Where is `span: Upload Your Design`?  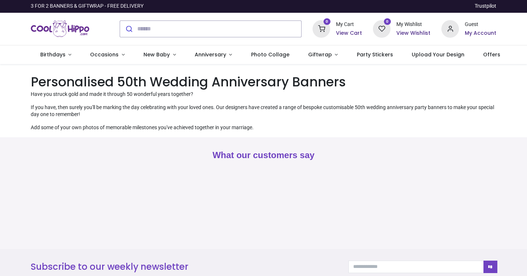
span: Upload Your Design is located at coordinates (438, 55).